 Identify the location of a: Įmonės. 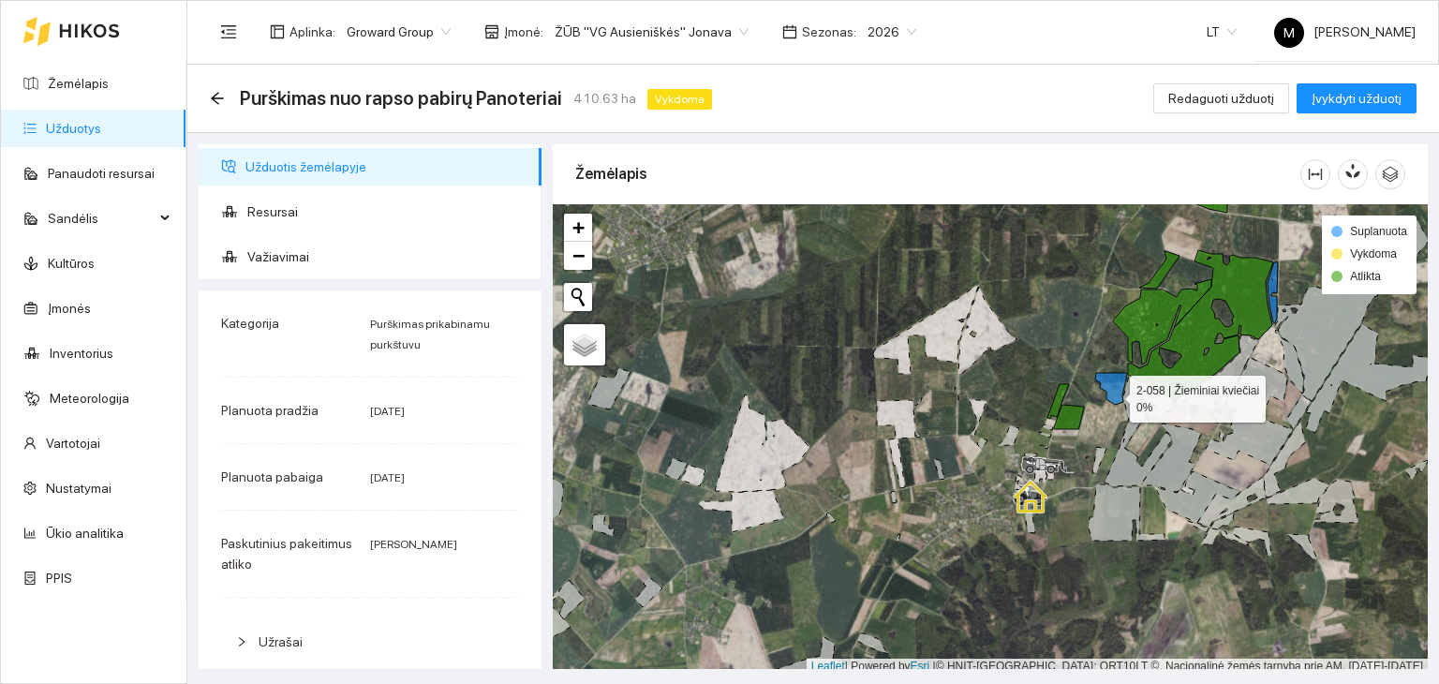
(69, 308).